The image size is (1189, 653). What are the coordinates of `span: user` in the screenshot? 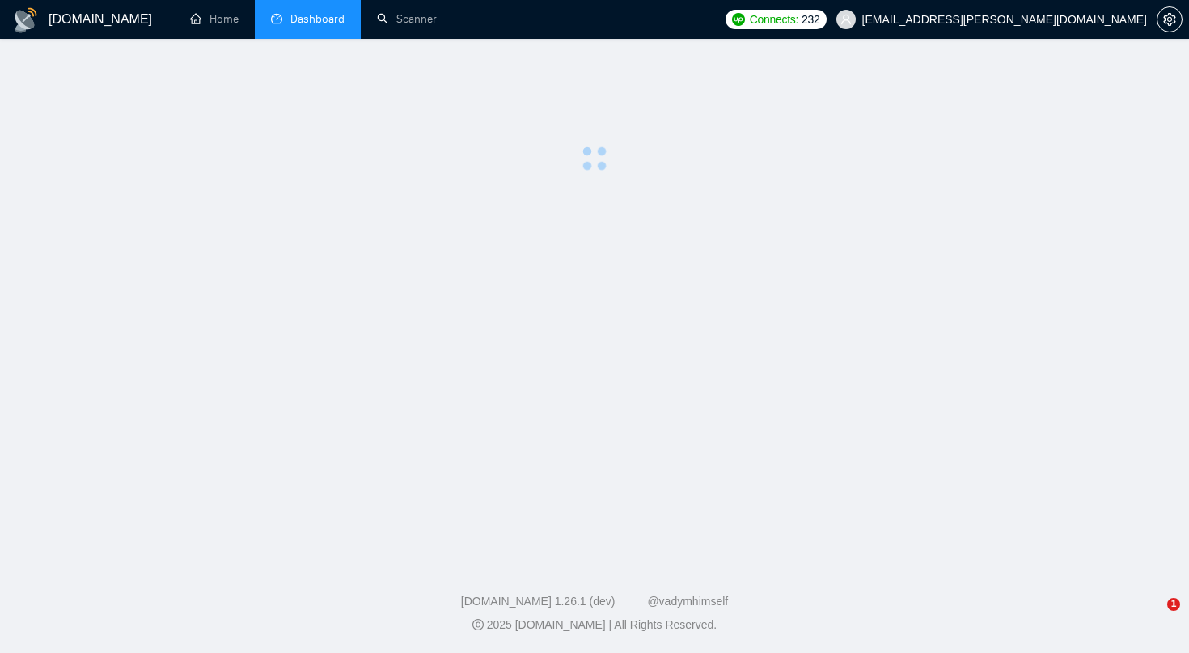 It's located at (846, 19).